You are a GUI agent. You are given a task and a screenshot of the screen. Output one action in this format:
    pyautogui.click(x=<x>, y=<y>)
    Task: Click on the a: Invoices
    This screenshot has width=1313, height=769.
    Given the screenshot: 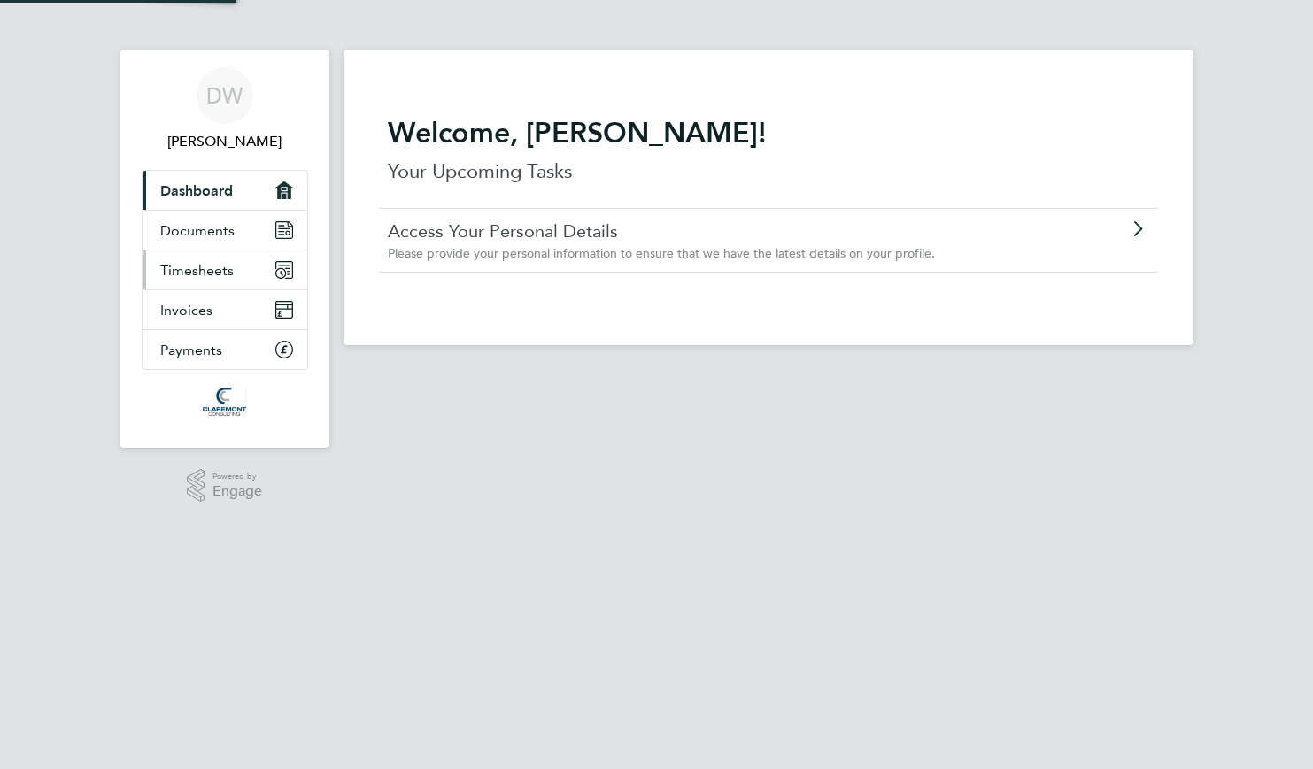 What is the action you would take?
    pyautogui.click(x=225, y=310)
    